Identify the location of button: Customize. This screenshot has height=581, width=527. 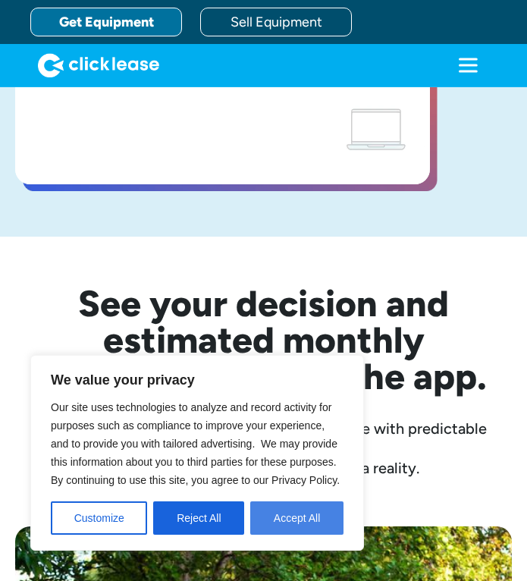
(99, 518).